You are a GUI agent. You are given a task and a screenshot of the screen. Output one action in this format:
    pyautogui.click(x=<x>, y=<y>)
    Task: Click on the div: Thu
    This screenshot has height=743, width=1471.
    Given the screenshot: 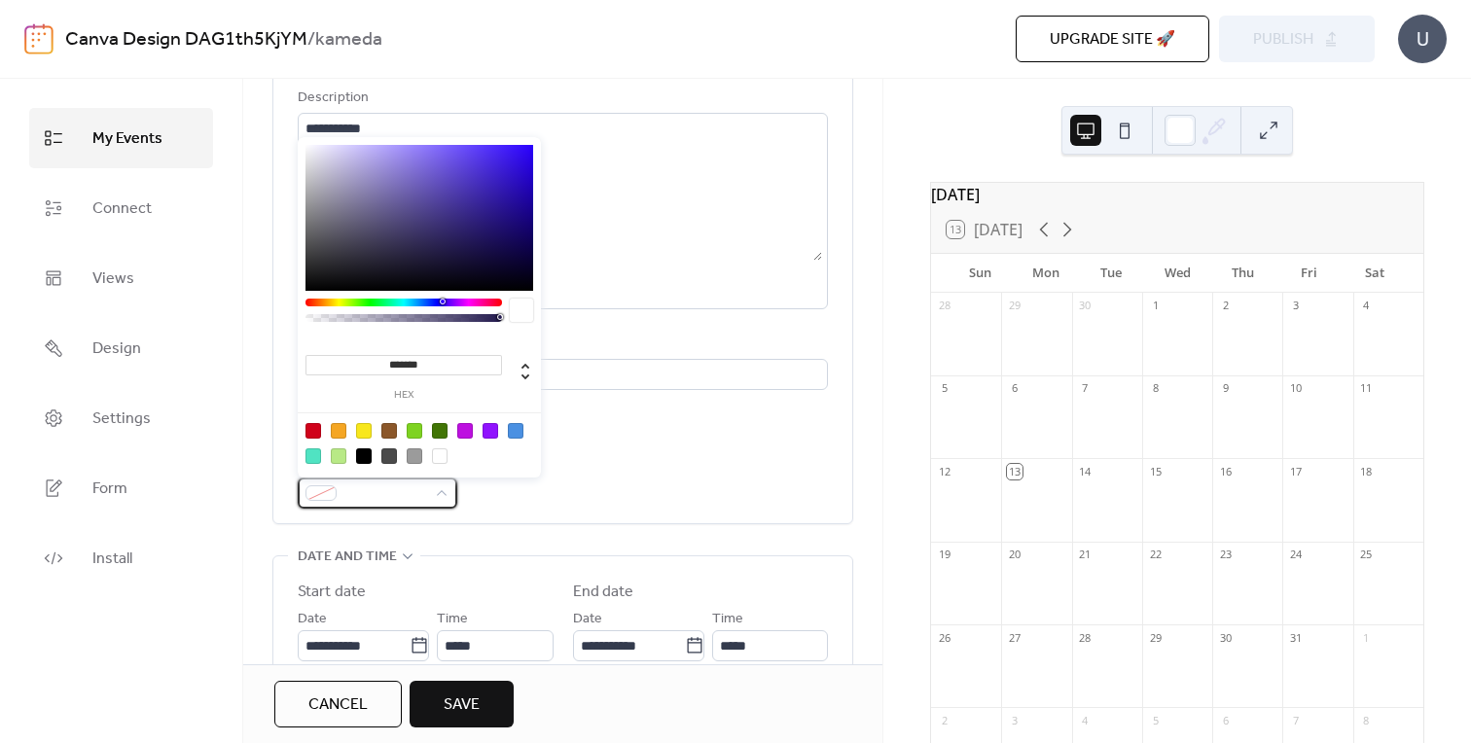 What is the action you would take?
    pyautogui.click(x=1244, y=273)
    